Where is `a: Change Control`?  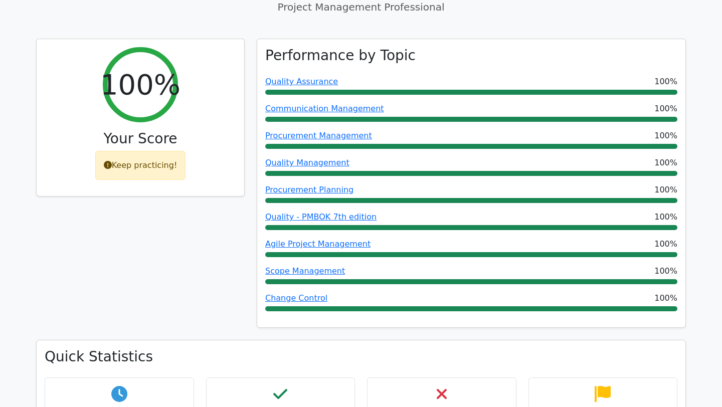
a: Change Control is located at coordinates (296, 298).